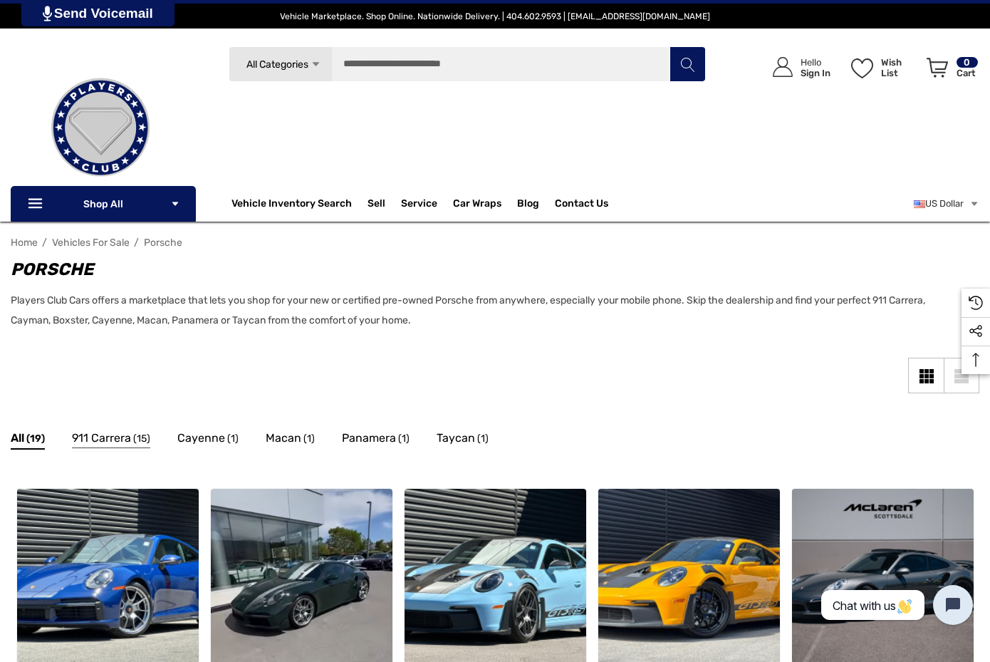  Describe the element at coordinates (291, 205) in the screenshot. I see `a: Vehicle Inventory Search` at that location.